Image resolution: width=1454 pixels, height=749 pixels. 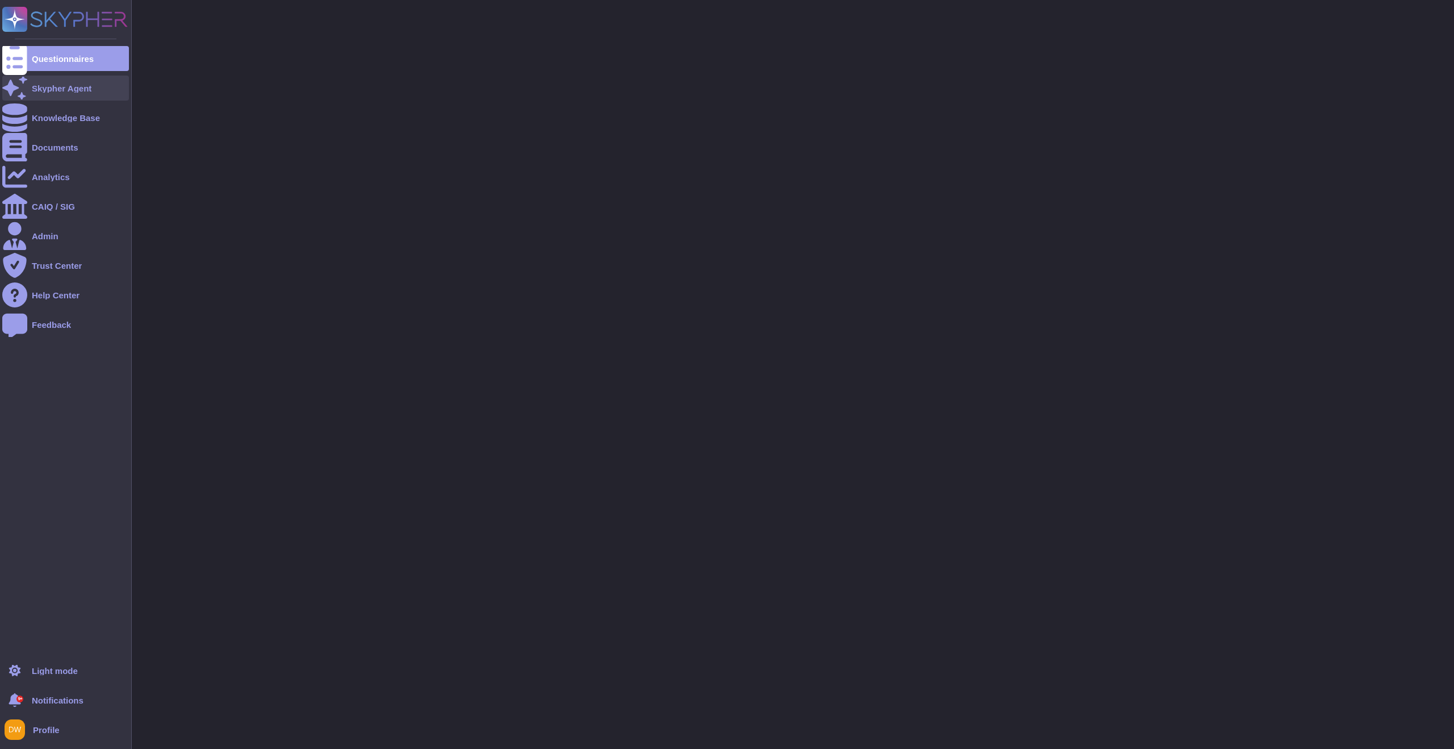 I want to click on a: Trust Center, so click(x=65, y=265).